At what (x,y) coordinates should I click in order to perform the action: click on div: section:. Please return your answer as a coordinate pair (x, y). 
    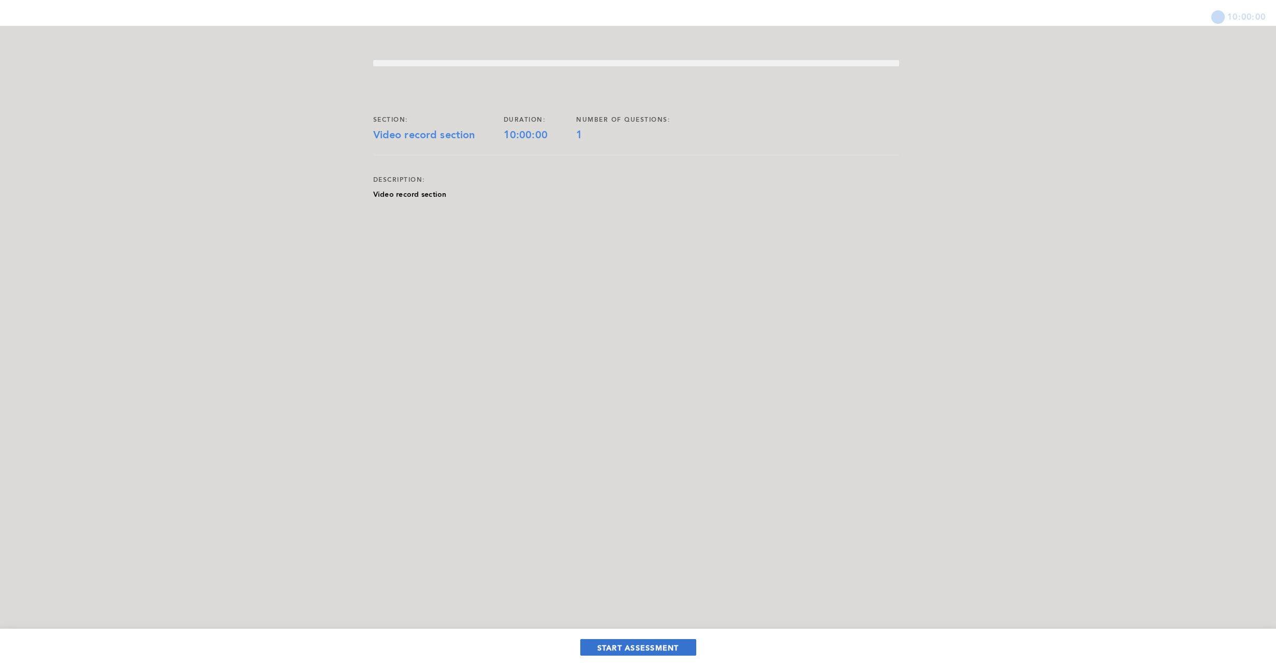
    Looking at the image, I should click on (438, 120).